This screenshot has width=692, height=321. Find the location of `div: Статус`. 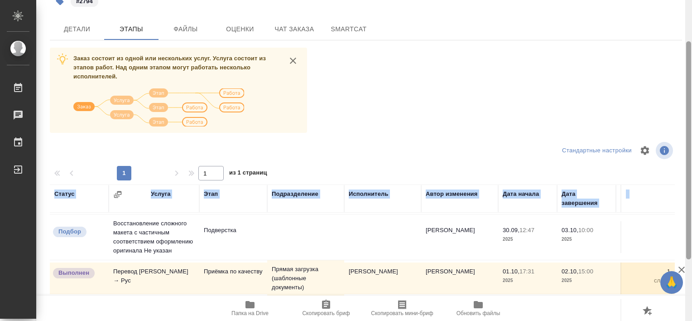

div: Статус is located at coordinates (64, 194).